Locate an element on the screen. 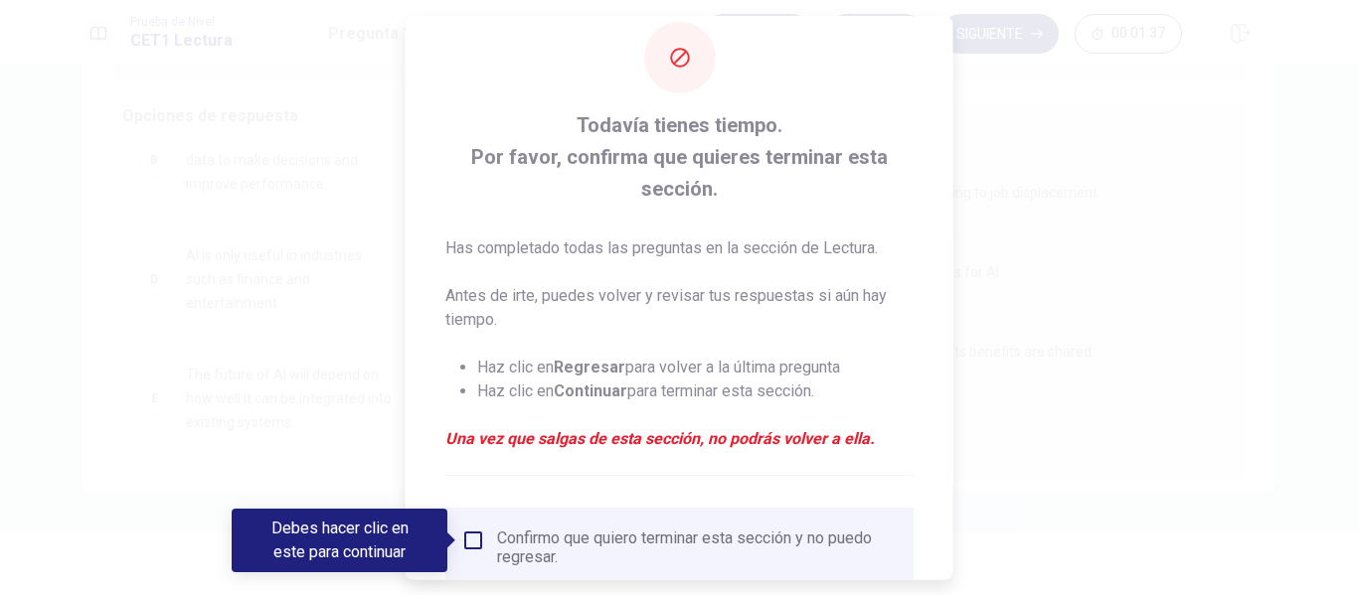 The image size is (1358, 595). p: Has completado todas las preguntas en la sección de Lectura. is located at coordinates (679, 249).